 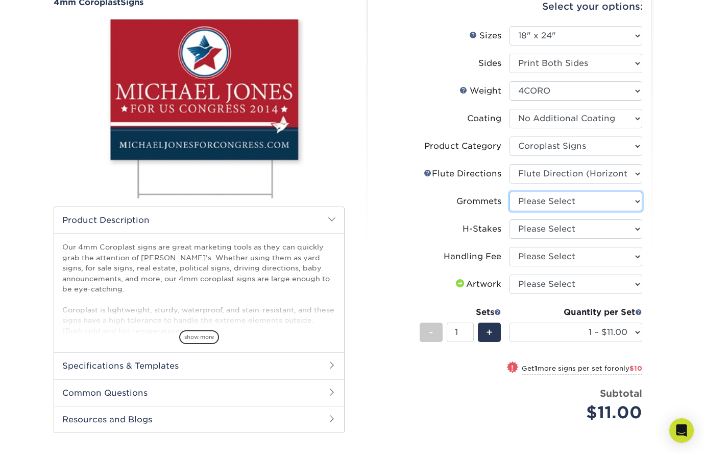 I want to click on h2: Product Description, so click(x=199, y=220).